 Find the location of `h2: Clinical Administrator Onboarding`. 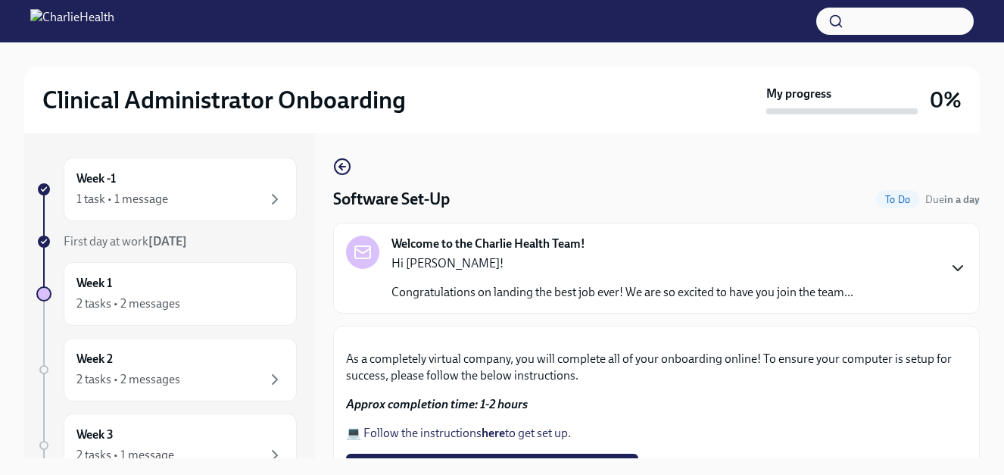

h2: Clinical Administrator Onboarding is located at coordinates (224, 100).